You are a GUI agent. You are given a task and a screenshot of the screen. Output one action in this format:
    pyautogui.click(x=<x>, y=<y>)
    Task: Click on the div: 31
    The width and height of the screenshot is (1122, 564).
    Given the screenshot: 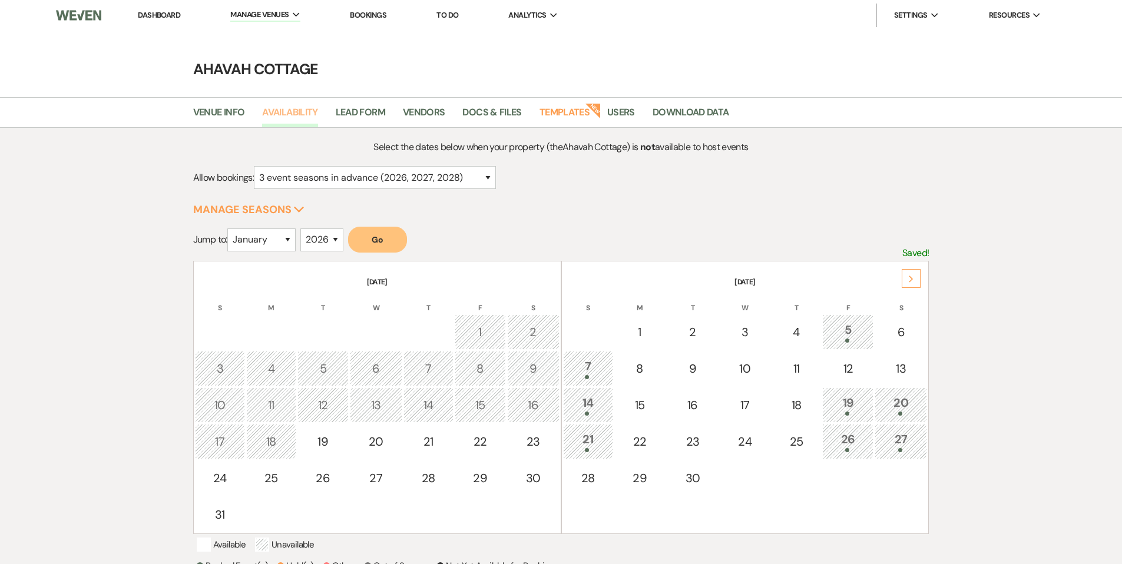 What is the action you would take?
    pyautogui.click(x=220, y=515)
    